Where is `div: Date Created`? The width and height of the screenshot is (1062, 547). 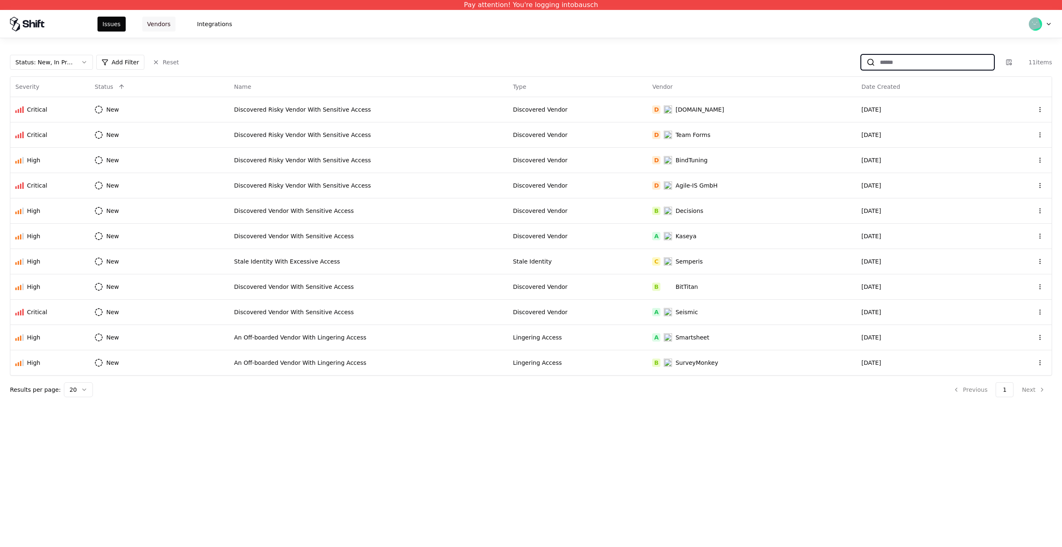 div: Date Created is located at coordinates (881, 87).